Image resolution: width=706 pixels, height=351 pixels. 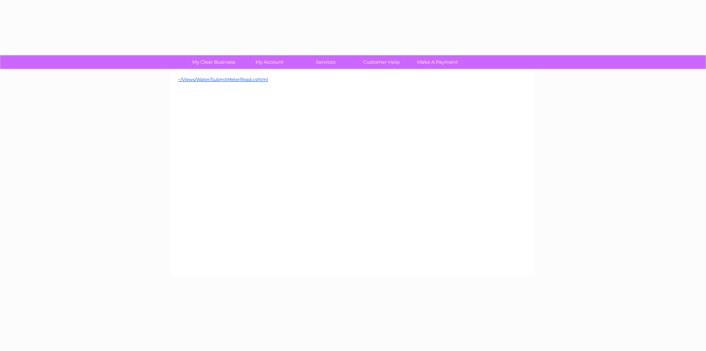 What do you see at coordinates (214, 62) in the screenshot?
I see `a: My Clear Business` at bounding box center [214, 62].